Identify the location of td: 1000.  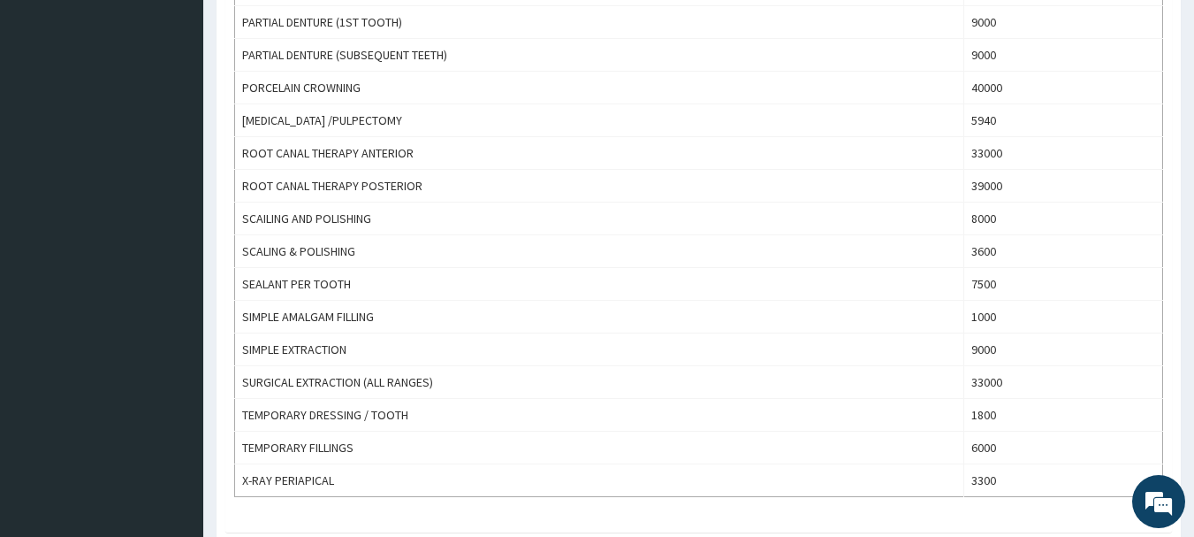
(1064, 316).